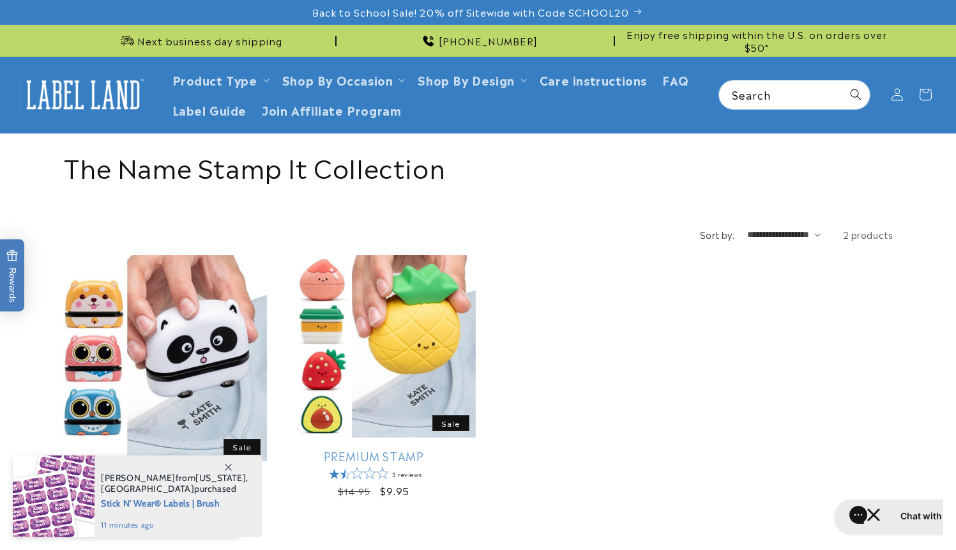 This screenshot has width=956, height=550. What do you see at coordinates (342, 79) in the screenshot?
I see `summary: Shop By Occasion` at bounding box center [342, 79].